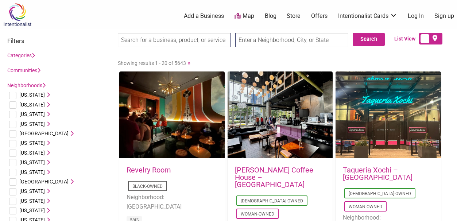 This screenshot has height=221, width=457. I want to click on input: Search for a business, product, or service, so click(174, 40).